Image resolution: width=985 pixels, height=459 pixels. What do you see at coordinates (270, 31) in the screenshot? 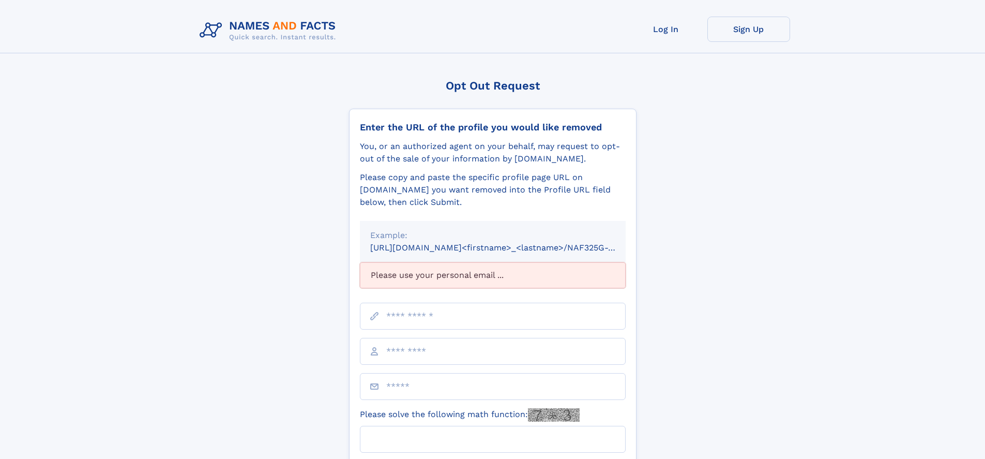
I see `img: Logo Names and Facts` at bounding box center [270, 31].